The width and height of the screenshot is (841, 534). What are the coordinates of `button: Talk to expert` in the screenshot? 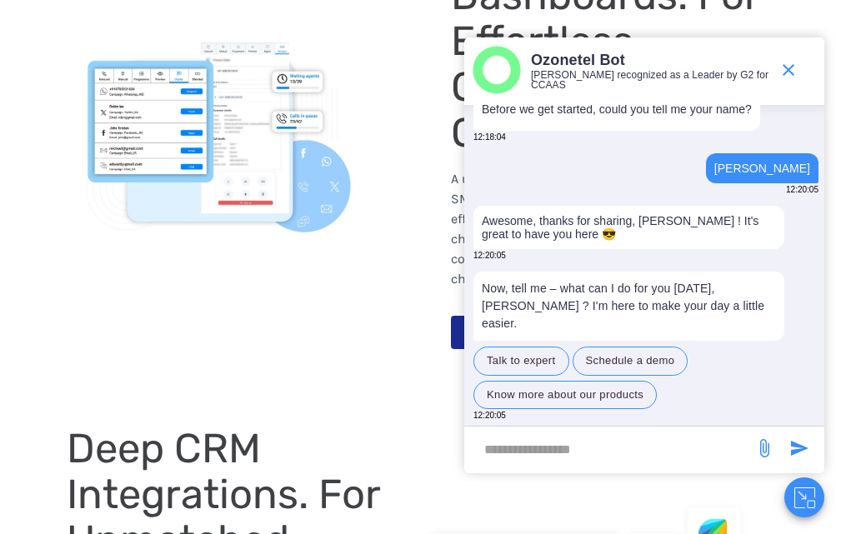 It's located at (521, 361).